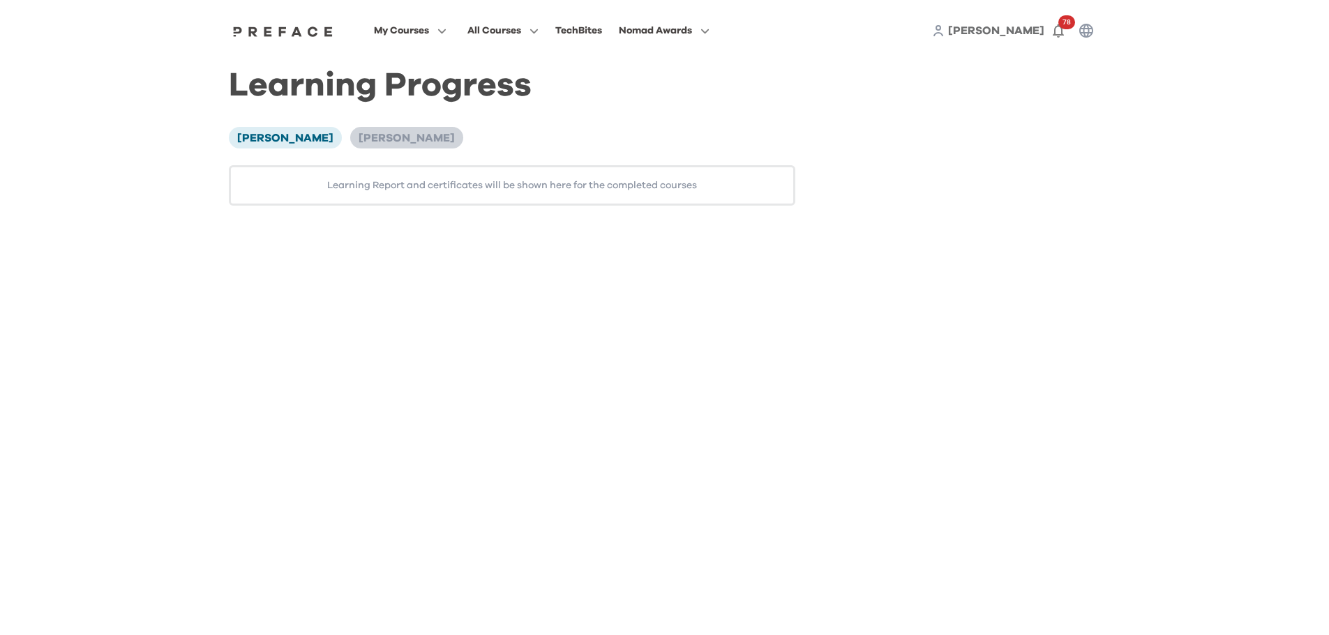 This screenshot has height=635, width=1329. Describe the element at coordinates (1067, 22) in the screenshot. I see `span: 78` at that location.